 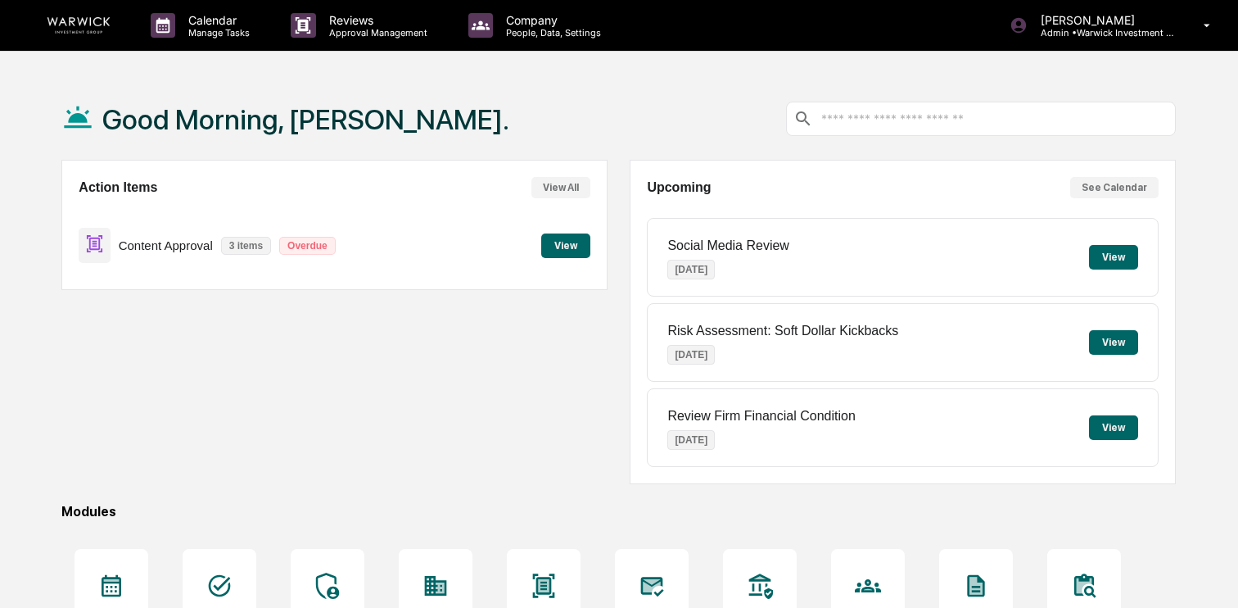 I want to click on p: Company, so click(x=551, y=20).